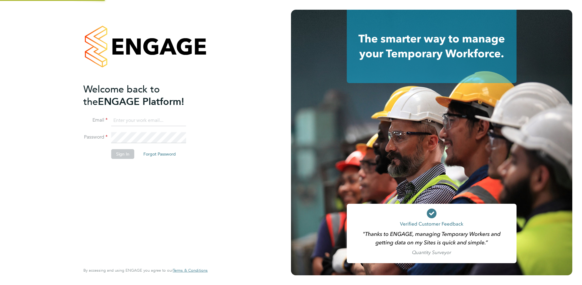 The width and height of the screenshot is (582, 285). What do you see at coordinates (190, 270) in the screenshot?
I see `a: Terms & Conditions` at bounding box center [190, 270].